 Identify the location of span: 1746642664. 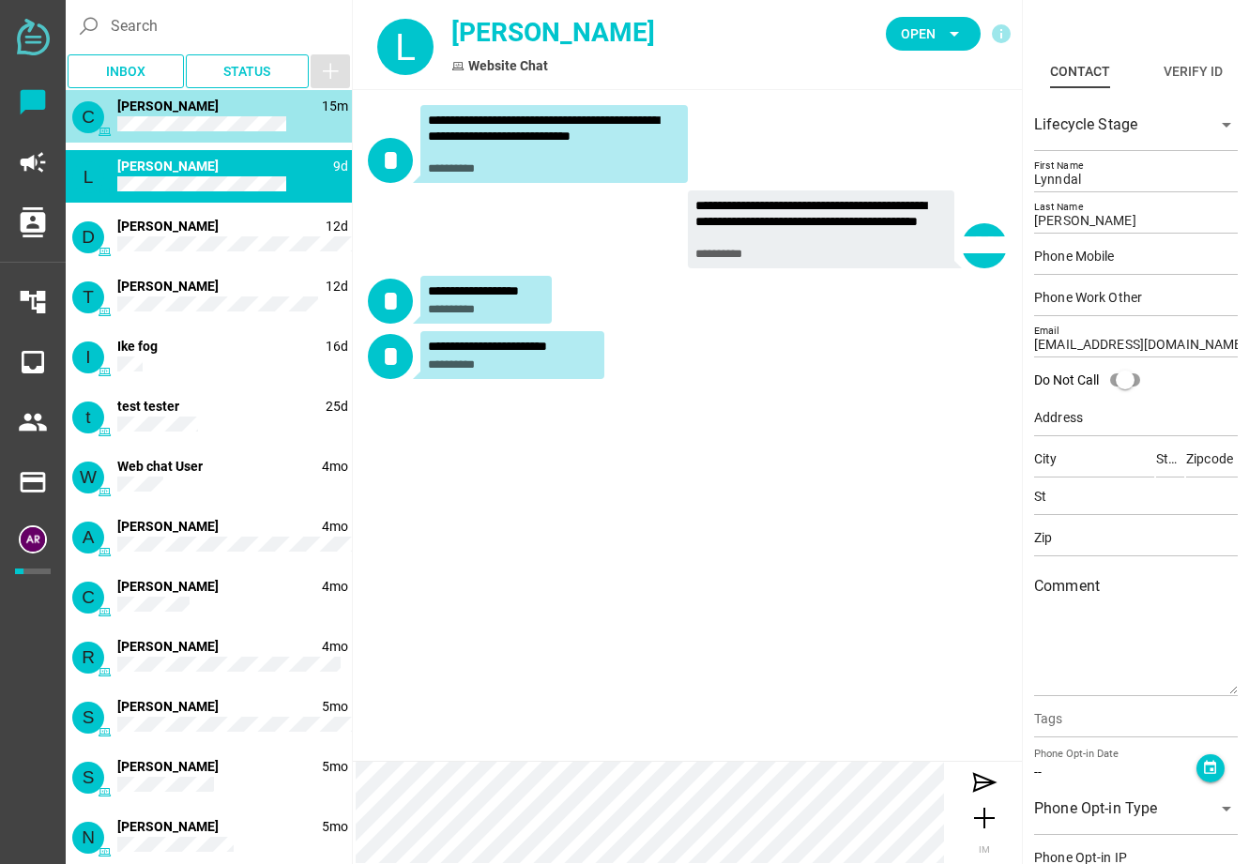
(335, 587).